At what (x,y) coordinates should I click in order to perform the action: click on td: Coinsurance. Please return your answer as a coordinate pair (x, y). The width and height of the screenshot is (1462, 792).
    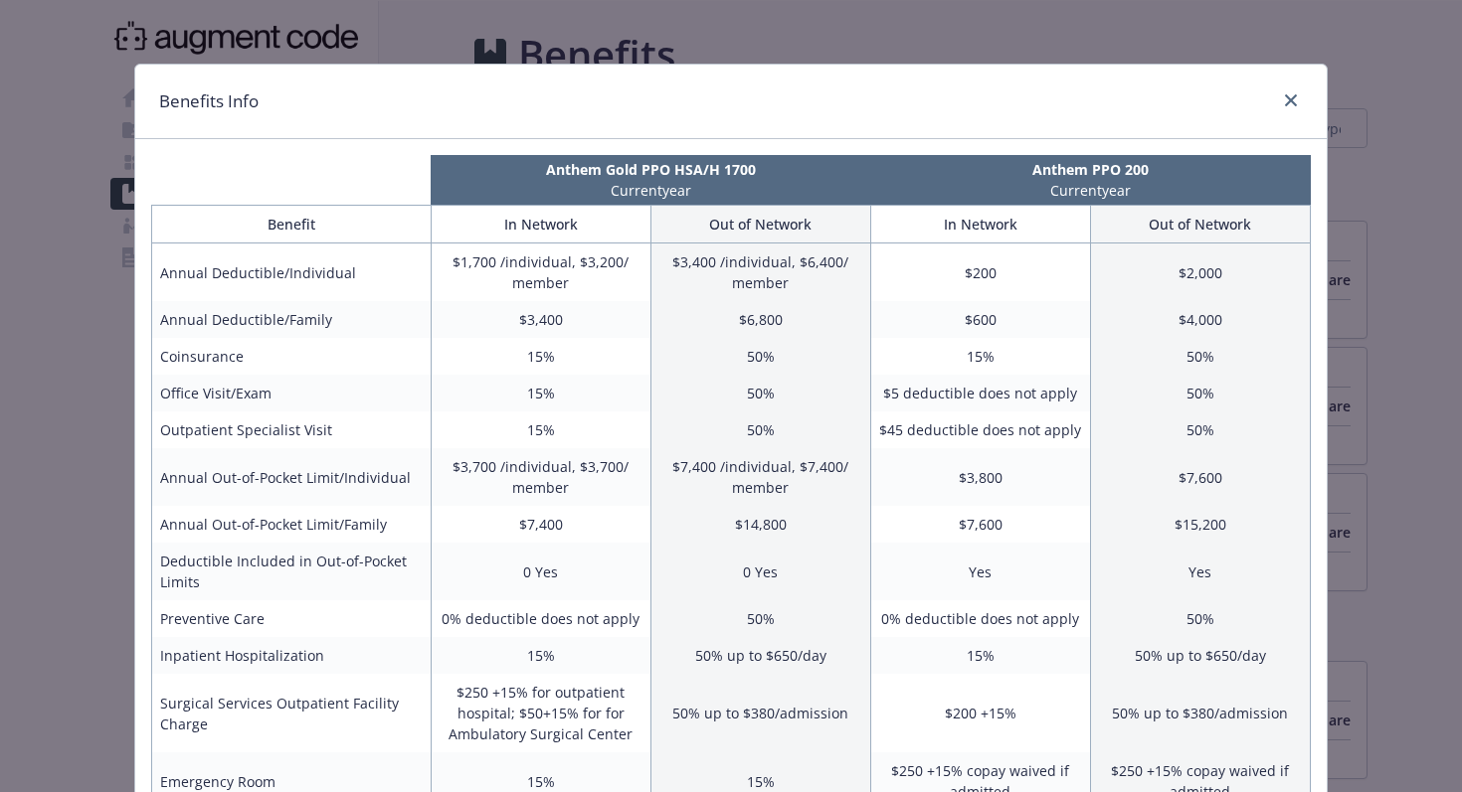
    Looking at the image, I should click on (291, 356).